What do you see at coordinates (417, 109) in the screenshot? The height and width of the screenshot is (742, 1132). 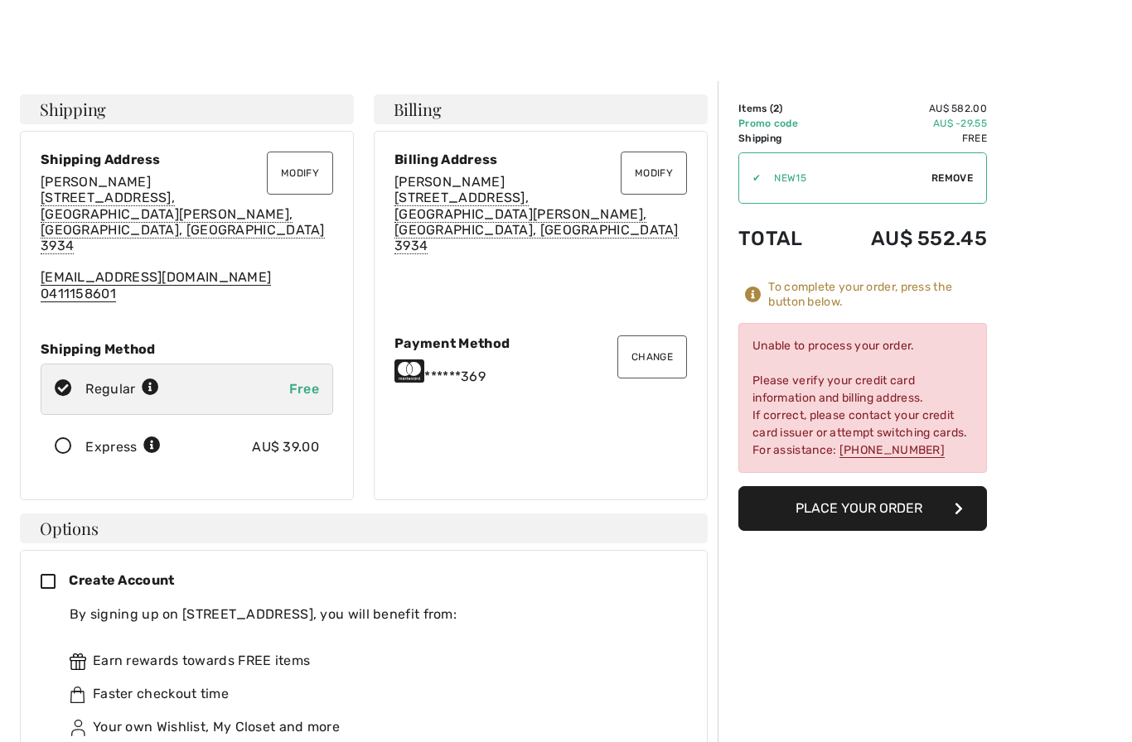 I see `span: Billing` at bounding box center [417, 109].